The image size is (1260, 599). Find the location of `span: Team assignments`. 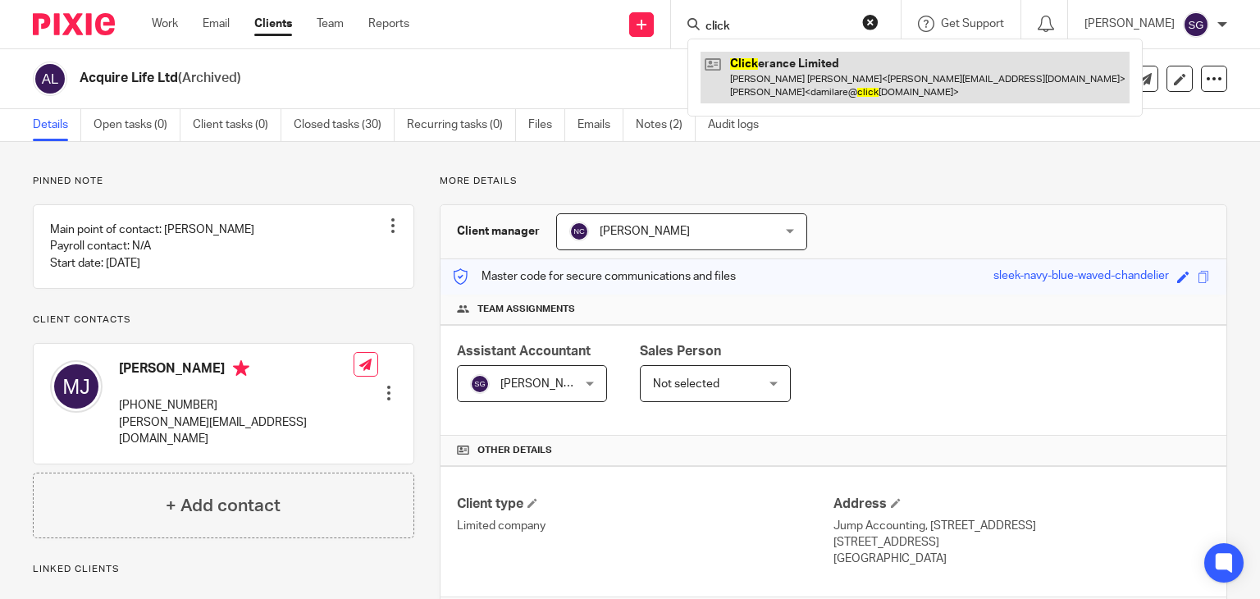

span: Team assignments is located at coordinates (526, 309).